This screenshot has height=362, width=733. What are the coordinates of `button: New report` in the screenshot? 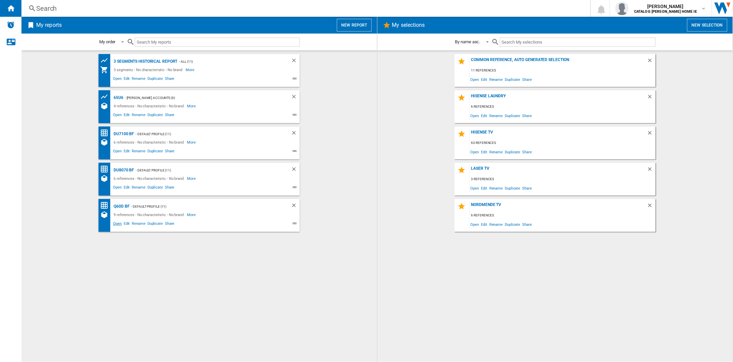 It's located at (354, 25).